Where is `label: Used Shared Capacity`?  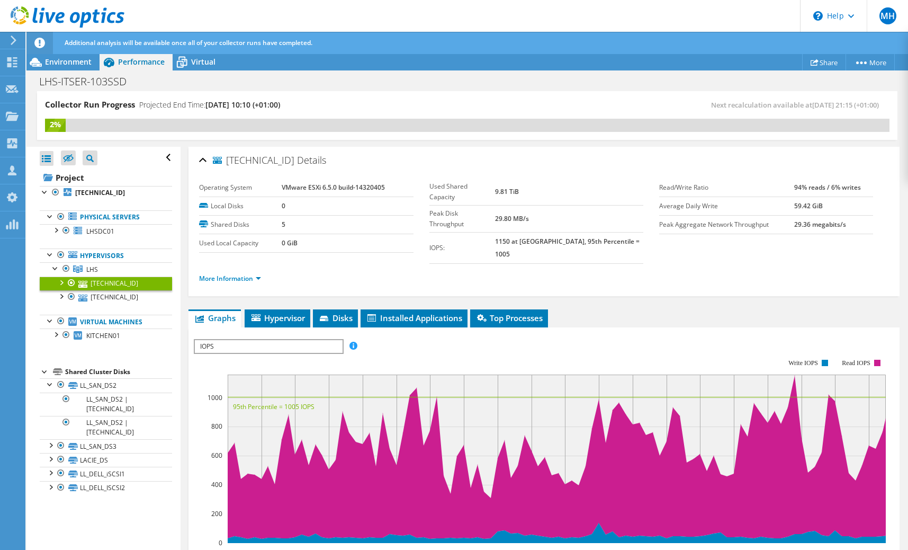 label: Used Shared Capacity is located at coordinates (462, 192).